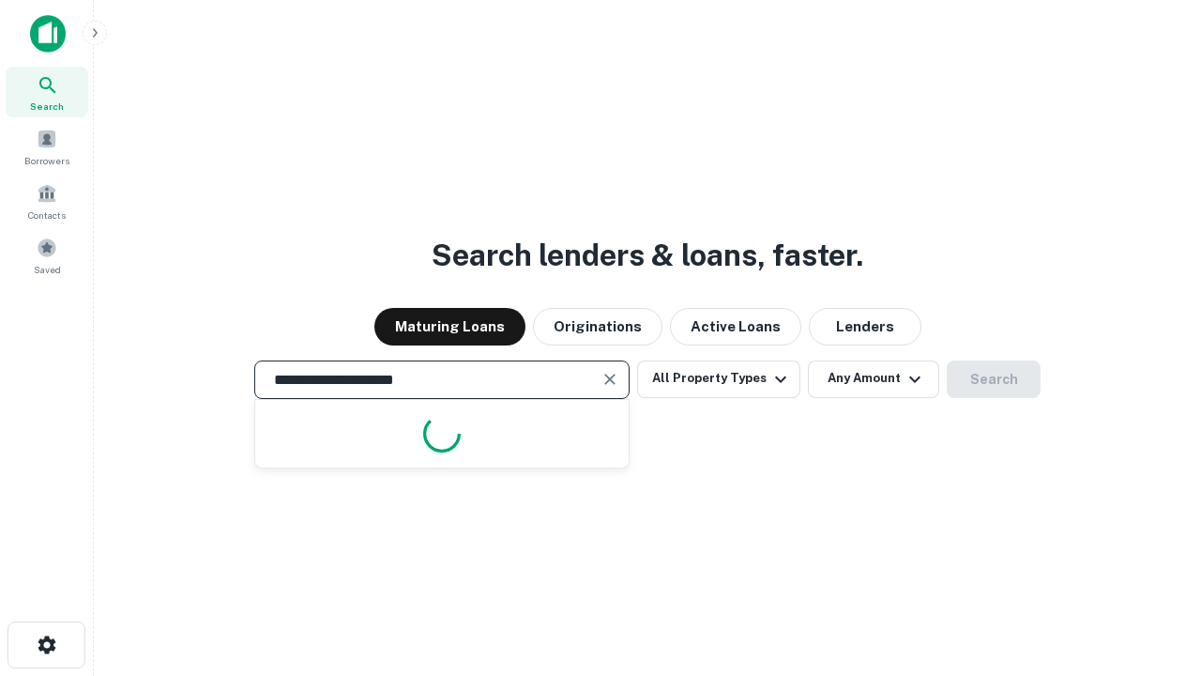  What do you see at coordinates (47, 92) in the screenshot?
I see `div: Search` at bounding box center [47, 92].